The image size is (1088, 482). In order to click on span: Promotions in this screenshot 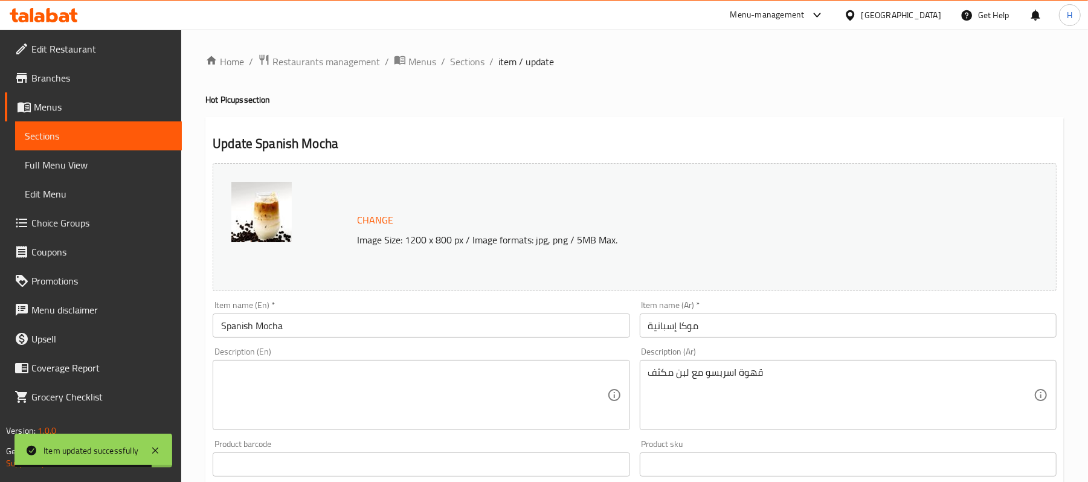, I will do `click(102, 281)`.